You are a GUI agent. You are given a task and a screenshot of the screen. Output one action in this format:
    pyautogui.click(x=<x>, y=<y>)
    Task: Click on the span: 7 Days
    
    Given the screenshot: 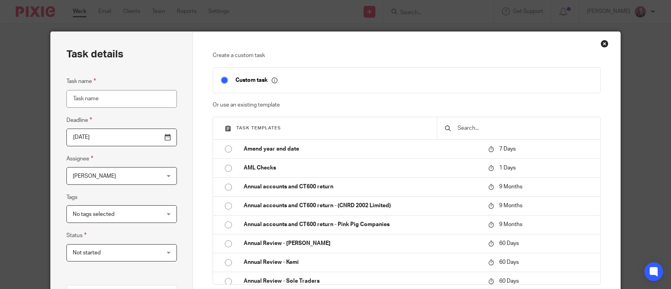 What is the action you would take?
    pyautogui.click(x=508, y=149)
    